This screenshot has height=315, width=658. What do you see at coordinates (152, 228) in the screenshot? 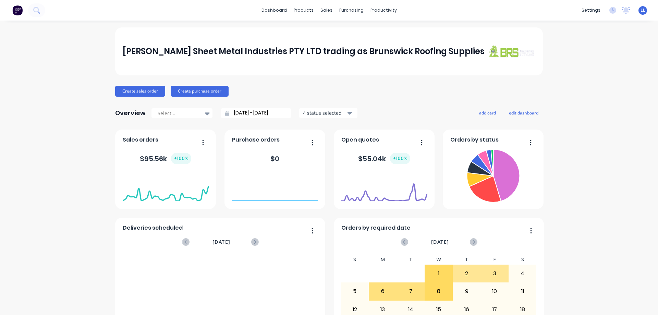
I see `span: Deliveries scheduled` at bounding box center [152, 228].